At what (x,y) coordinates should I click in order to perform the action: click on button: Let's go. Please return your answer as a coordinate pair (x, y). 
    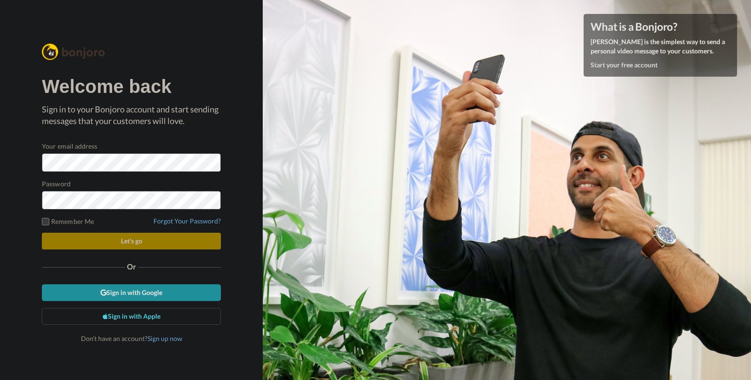
    Looking at the image, I should click on (131, 241).